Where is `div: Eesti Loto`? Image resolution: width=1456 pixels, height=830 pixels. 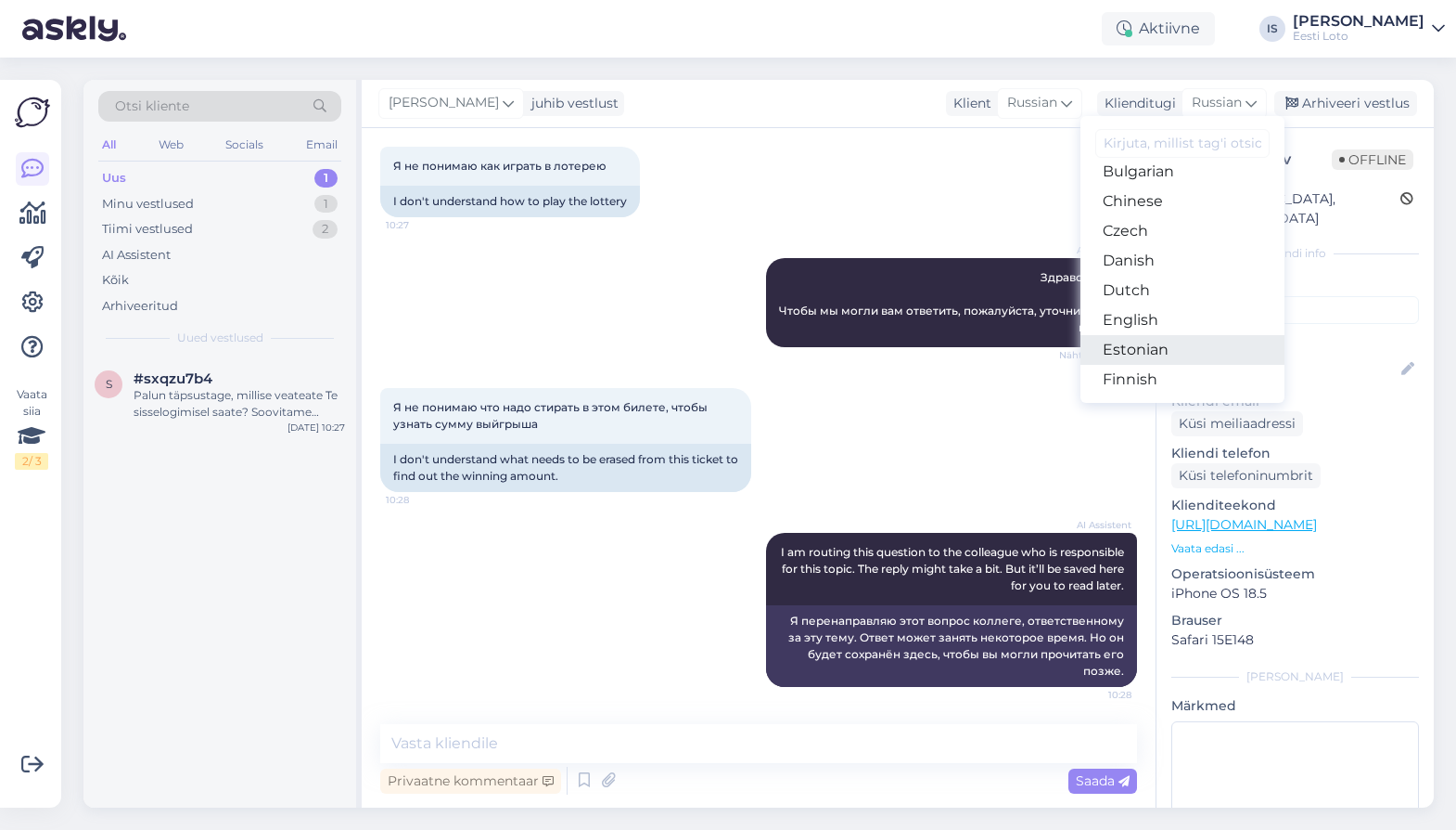
div: Eesti Loto is located at coordinates (1359, 37).